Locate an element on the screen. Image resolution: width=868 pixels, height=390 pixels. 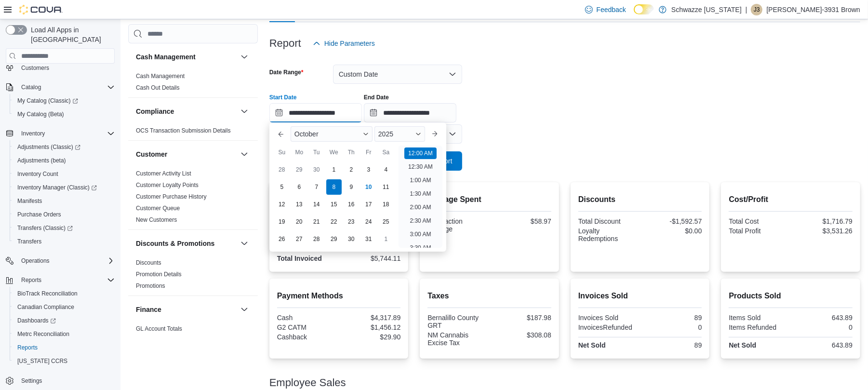
button: Next month is located at coordinates (435, 134).